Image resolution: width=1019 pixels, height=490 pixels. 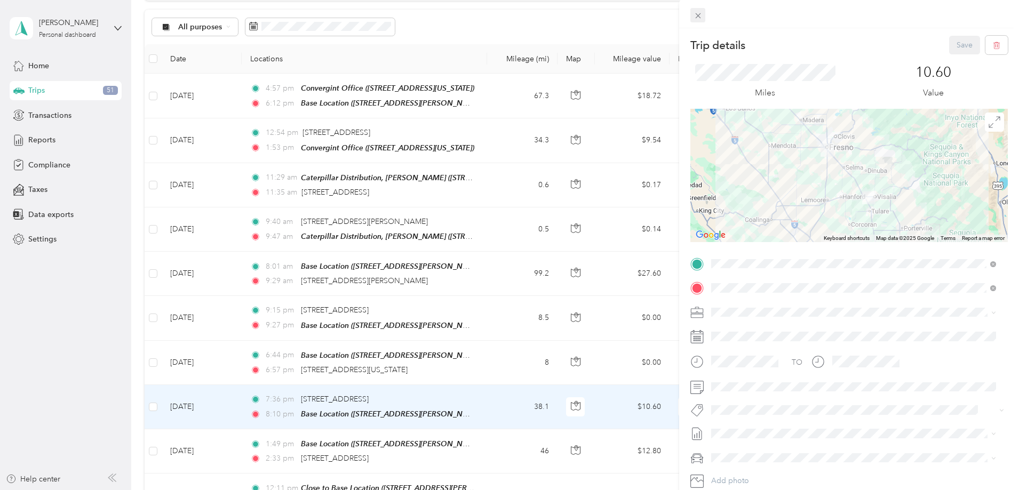 What do you see at coordinates (847, 238) in the screenshot?
I see `button: Keyboard shortcuts` at bounding box center [847, 238].